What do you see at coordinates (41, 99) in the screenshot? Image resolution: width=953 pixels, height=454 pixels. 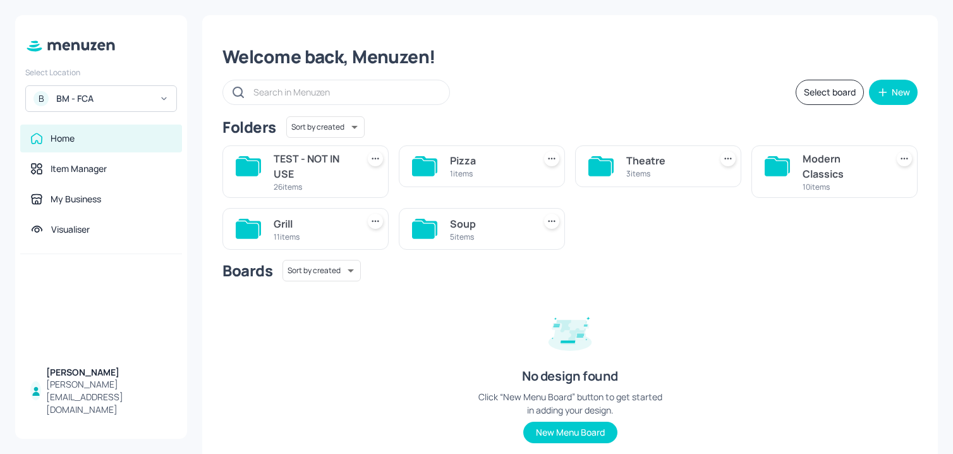 I see `div: B` at bounding box center [41, 99].